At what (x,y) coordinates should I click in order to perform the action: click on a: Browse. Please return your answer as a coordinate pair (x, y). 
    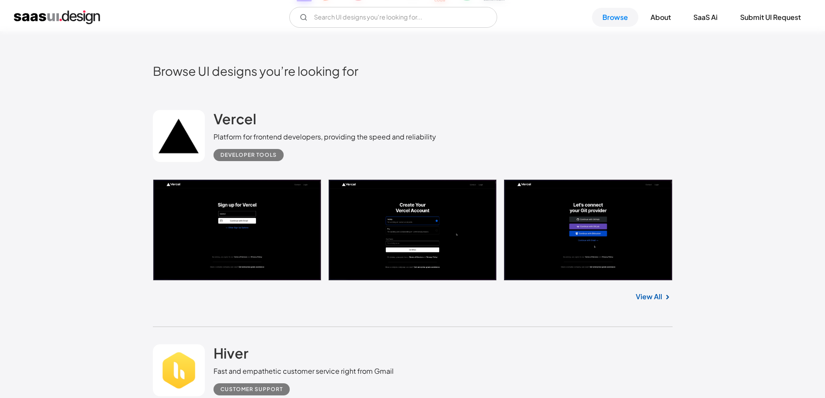
    Looking at the image, I should click on (615, 17).